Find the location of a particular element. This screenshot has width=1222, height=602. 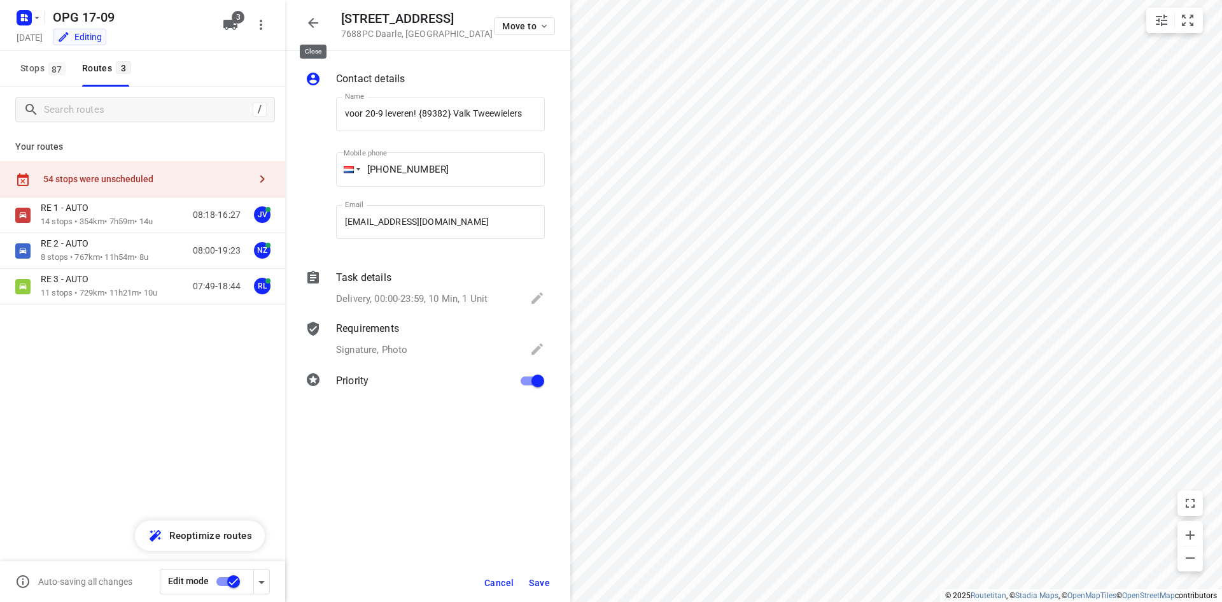

p: RE 3 - AUTO is located at coordinates (68, 279).